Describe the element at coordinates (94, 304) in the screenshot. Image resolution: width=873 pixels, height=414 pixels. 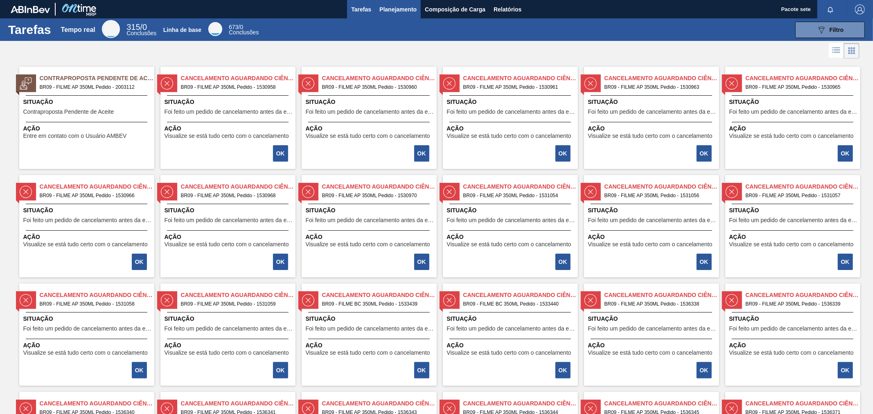
I see `span: BR09 - FILME AP 350ML Pedido - 1531058` at that location.